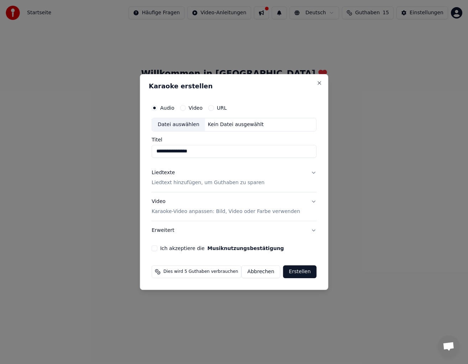  What do you see at coordinates (246, 248) in the screenshot?
I see `button: Ich akzeptiere die` at bounding box center [246, 248].